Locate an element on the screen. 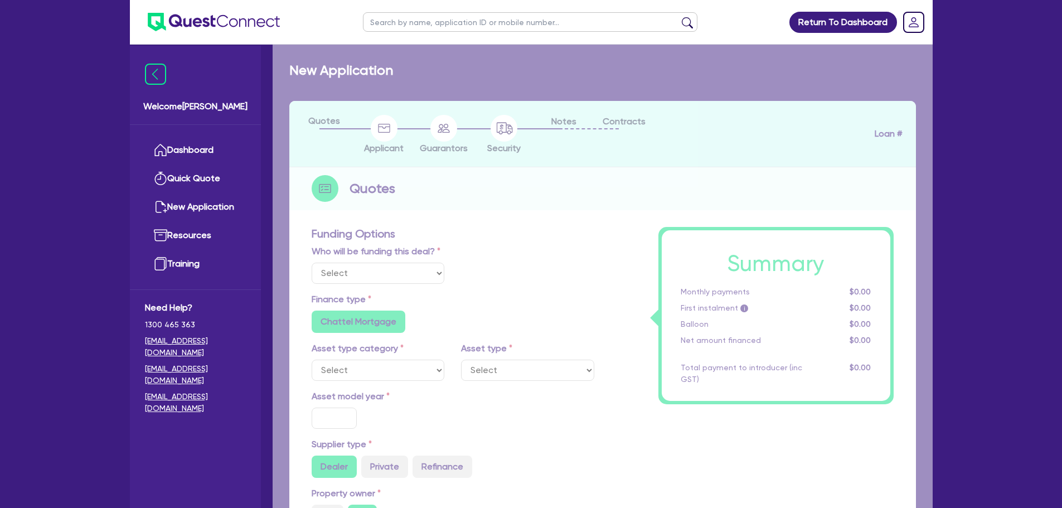 The height and width of the screenshot is (508, 1062). img: new-application is located at coordinates (161, 207).